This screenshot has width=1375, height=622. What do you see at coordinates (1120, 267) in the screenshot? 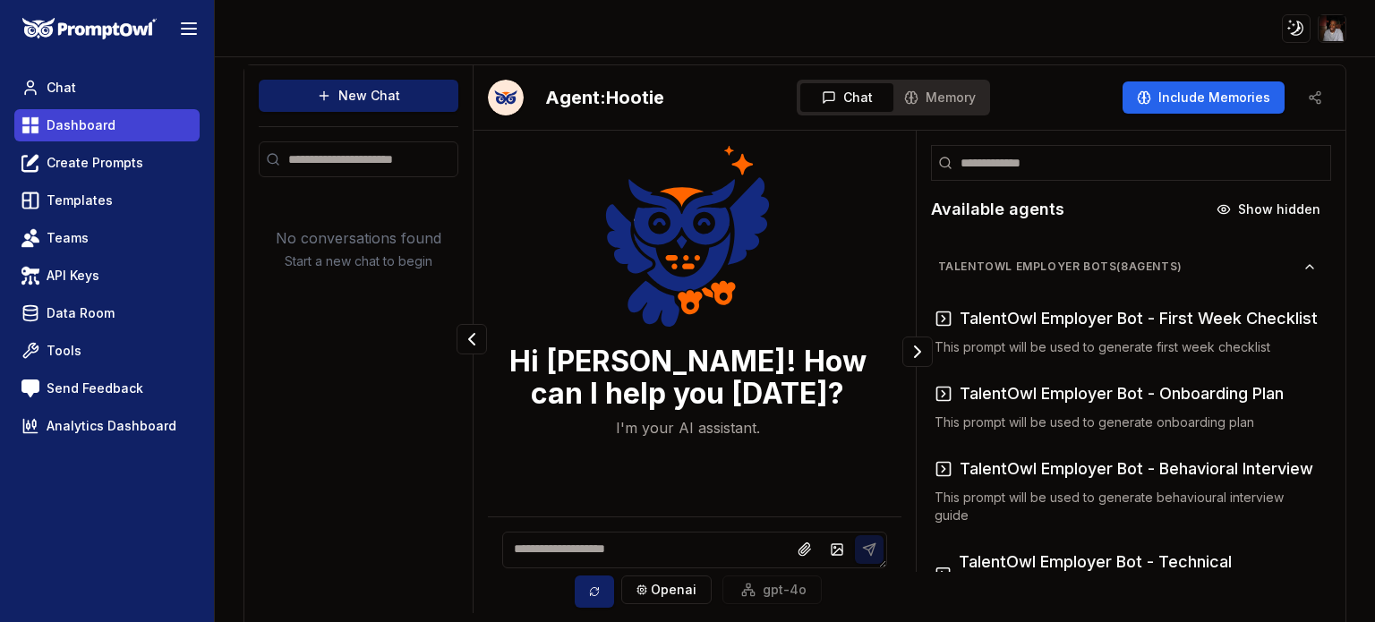
I see `span: TalentOwl Employer Bots ( 8 agents)` at bounding box center [1120, 267].